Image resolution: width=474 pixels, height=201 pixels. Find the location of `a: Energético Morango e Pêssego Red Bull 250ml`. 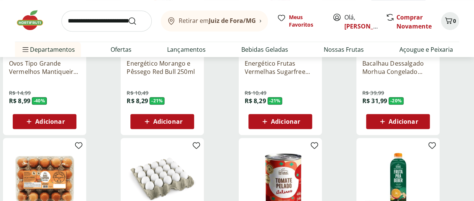

a: Energético Morango e Pêssego Red Bull 250ml is located at coordinates (162, 67).